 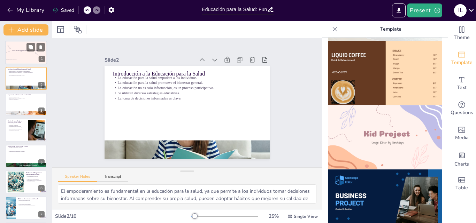 What do you see at coordinates (234, 9) in the screenshot?
I see `input: Insert title` at bounding box center [234, 9].